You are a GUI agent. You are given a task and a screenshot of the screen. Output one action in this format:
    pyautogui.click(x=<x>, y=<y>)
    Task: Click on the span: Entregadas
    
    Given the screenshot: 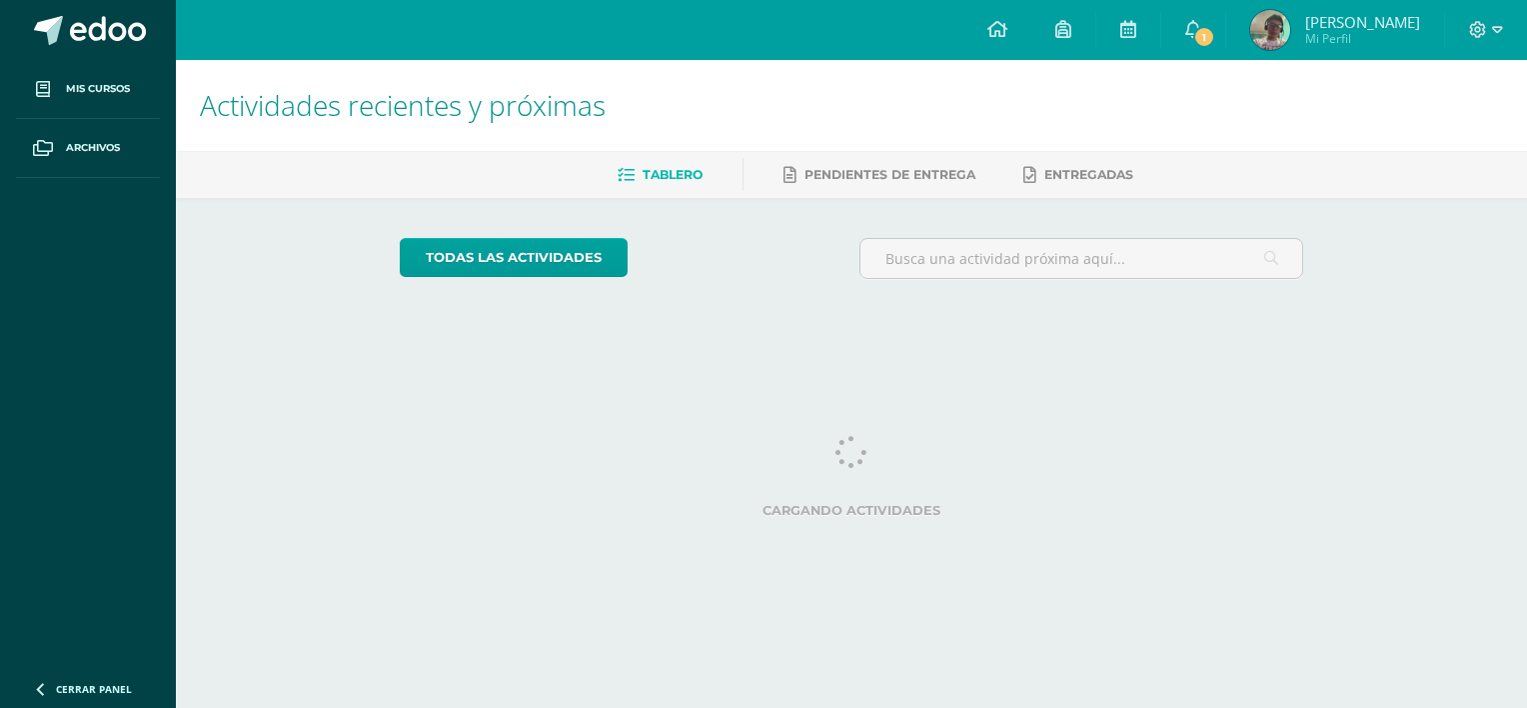 What is the action you would take?
    pyautogui.click(x=1088, y=174)
    